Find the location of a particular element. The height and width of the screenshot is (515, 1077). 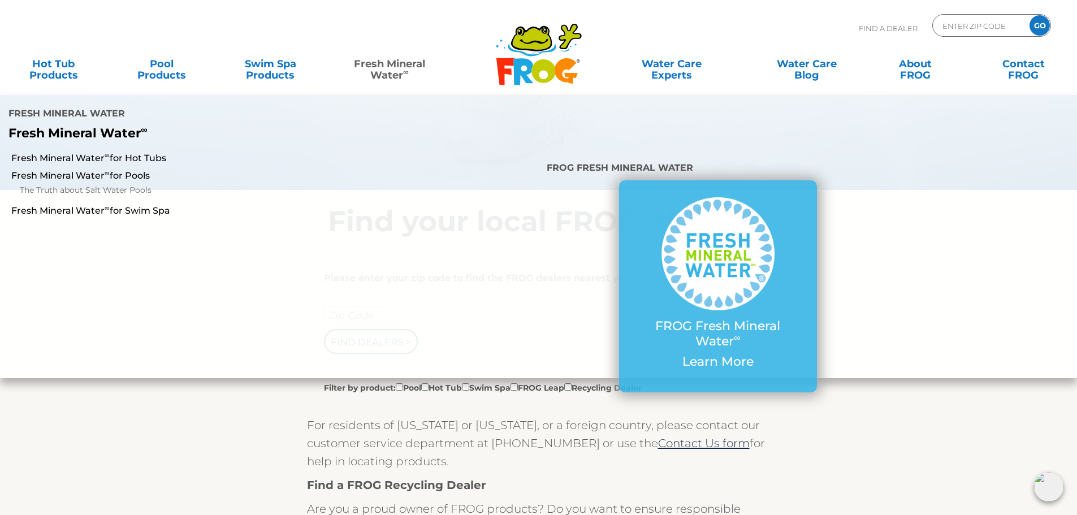

a: Fresh Mineral Water∞for Hot Tubs is located at coordinates (185, 158).